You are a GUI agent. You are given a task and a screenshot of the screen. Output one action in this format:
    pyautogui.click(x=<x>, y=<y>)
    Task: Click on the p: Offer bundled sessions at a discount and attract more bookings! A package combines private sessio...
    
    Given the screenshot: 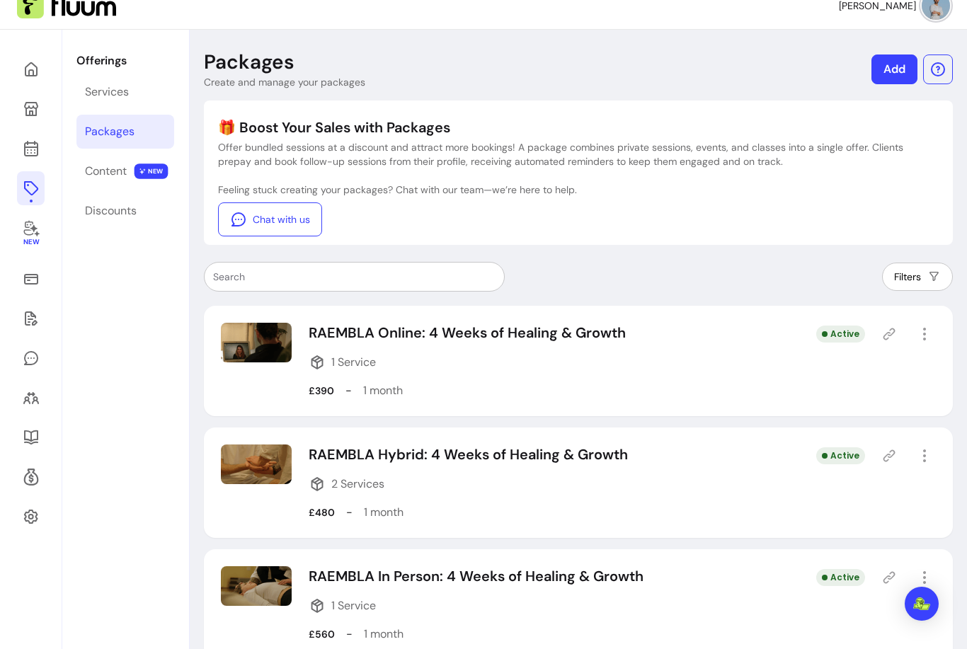 What is the action you would take?
    pyautogui.click(x=579, y=154)
    